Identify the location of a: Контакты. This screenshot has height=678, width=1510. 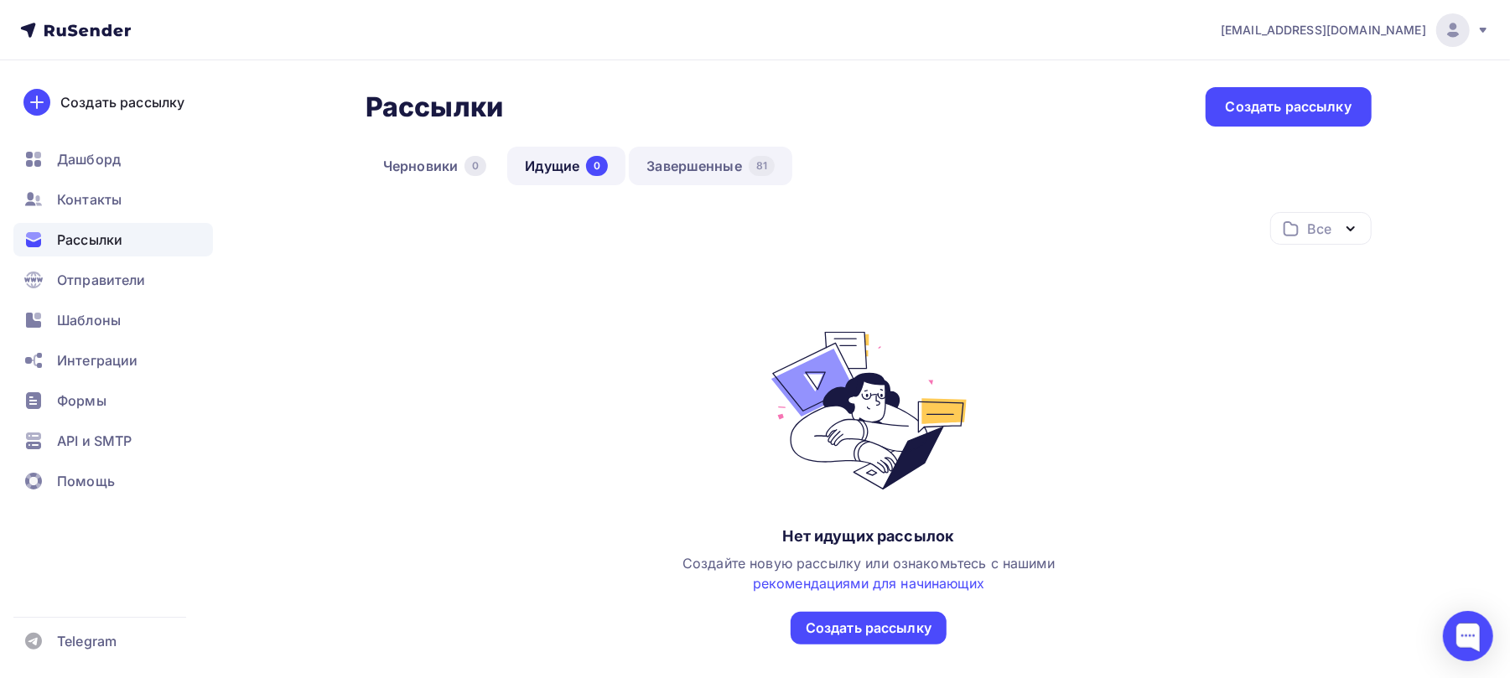
(113, 199).